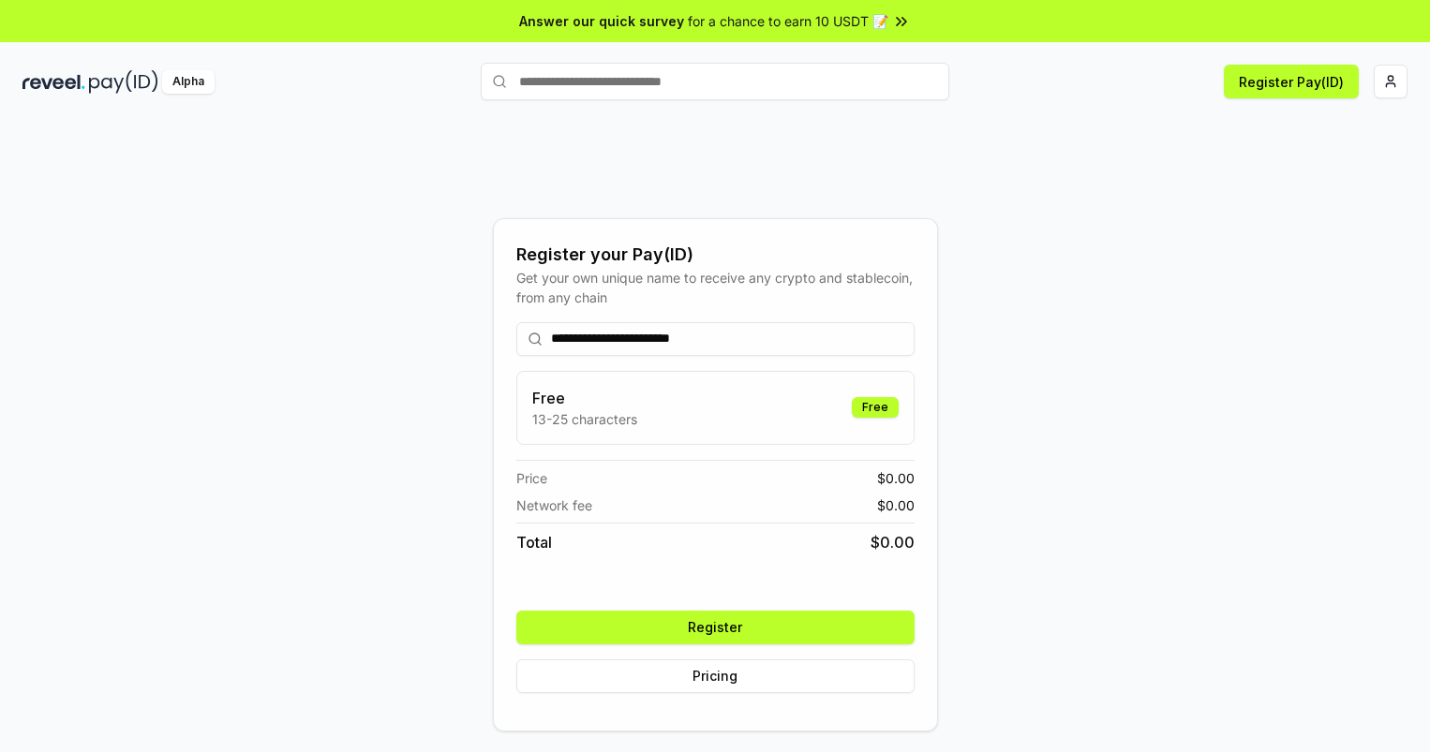 This screenshot has height=752, width=1430. Describe the element at coordinates (124, 82) in the screenshot. I see `img: pay_id` at that location.